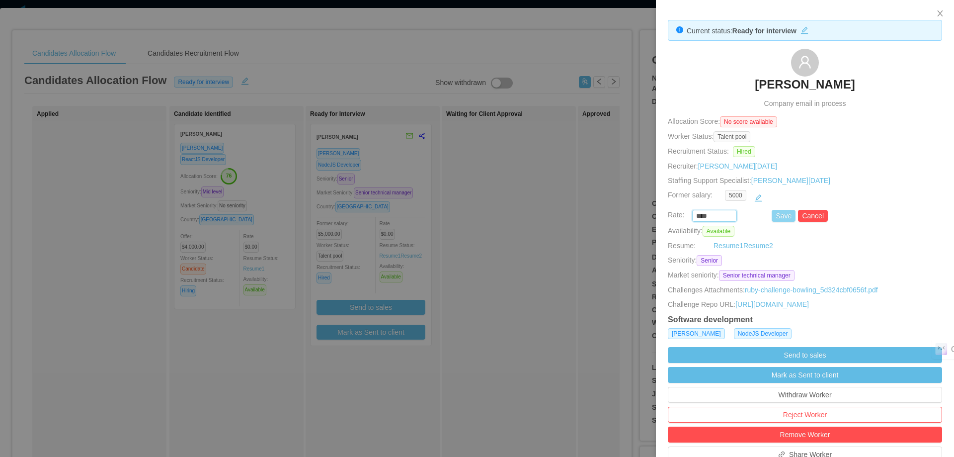 This screenshot has width=954, height=457. What do you see at coordinates (805, 355) in the screenshot?
I see `button: Send to sales` at bounding box center [805, 355].